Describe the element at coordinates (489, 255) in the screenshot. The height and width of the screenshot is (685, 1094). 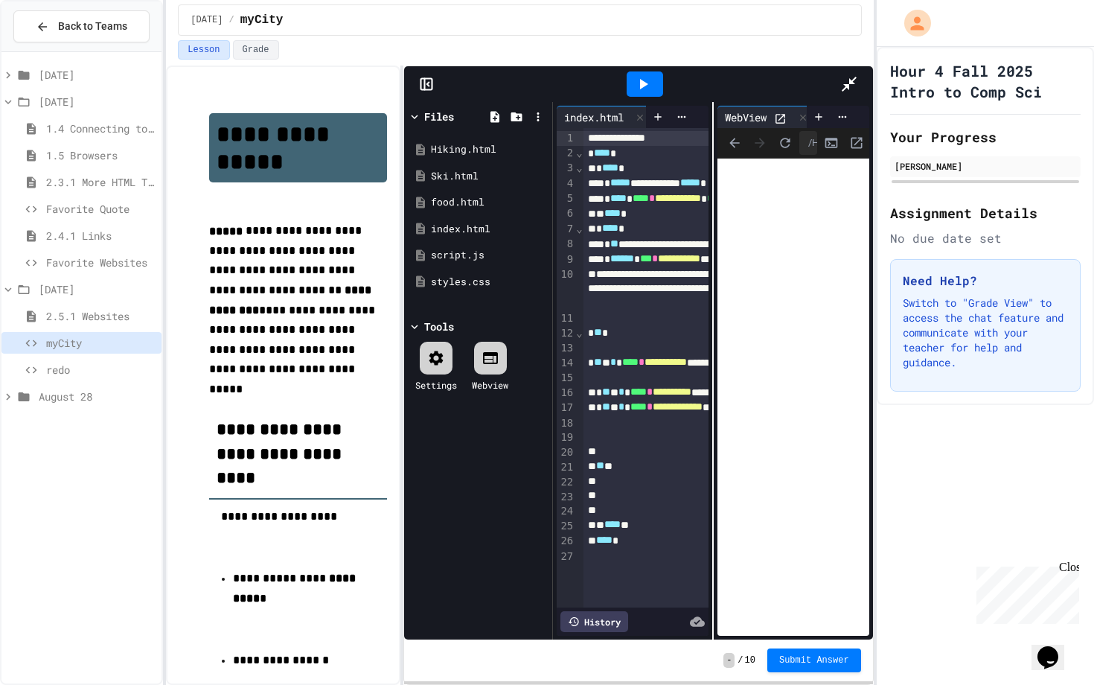
I see `div: script.js` at that location.